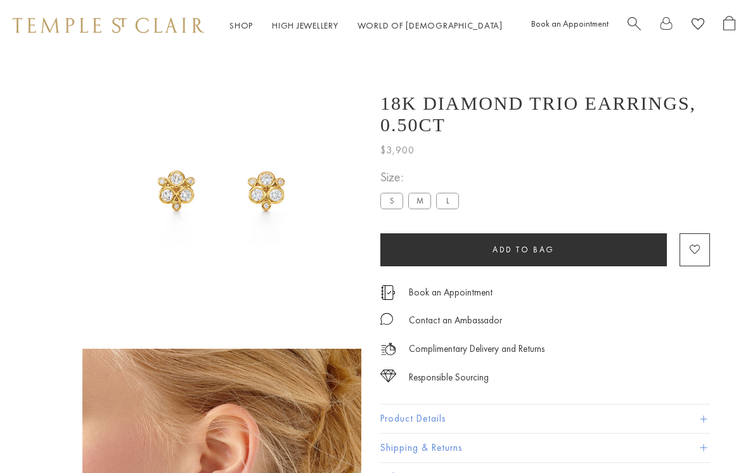  I want to click on a: View Wishlist, so click(698, 25).